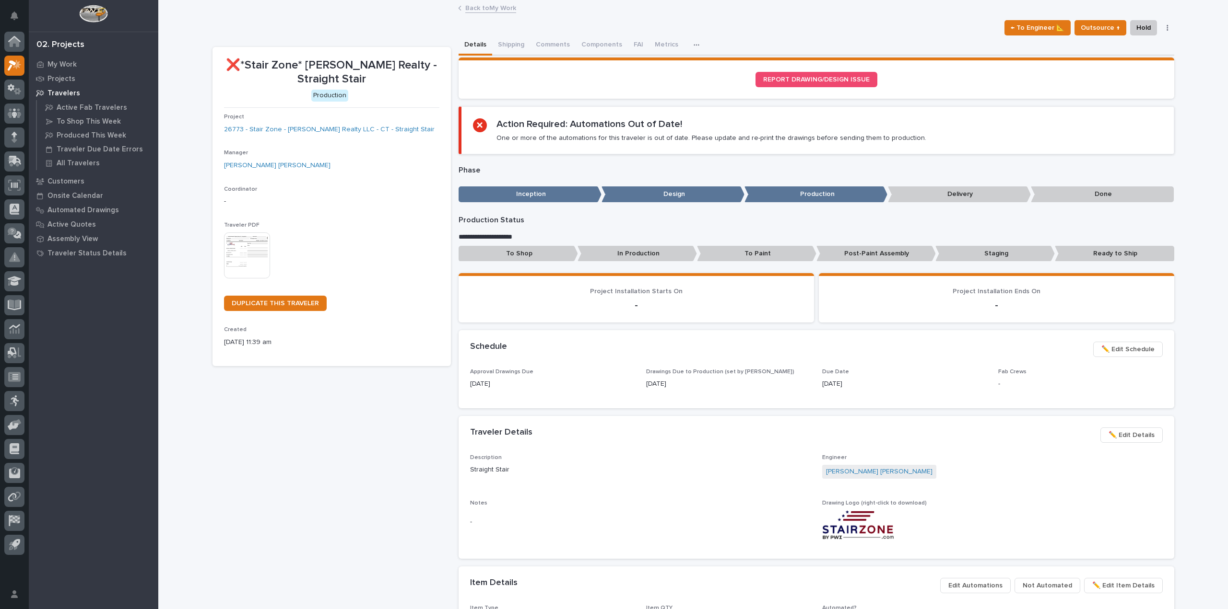  I want to click on a: Active Fab Travelers, so click(97, 107).